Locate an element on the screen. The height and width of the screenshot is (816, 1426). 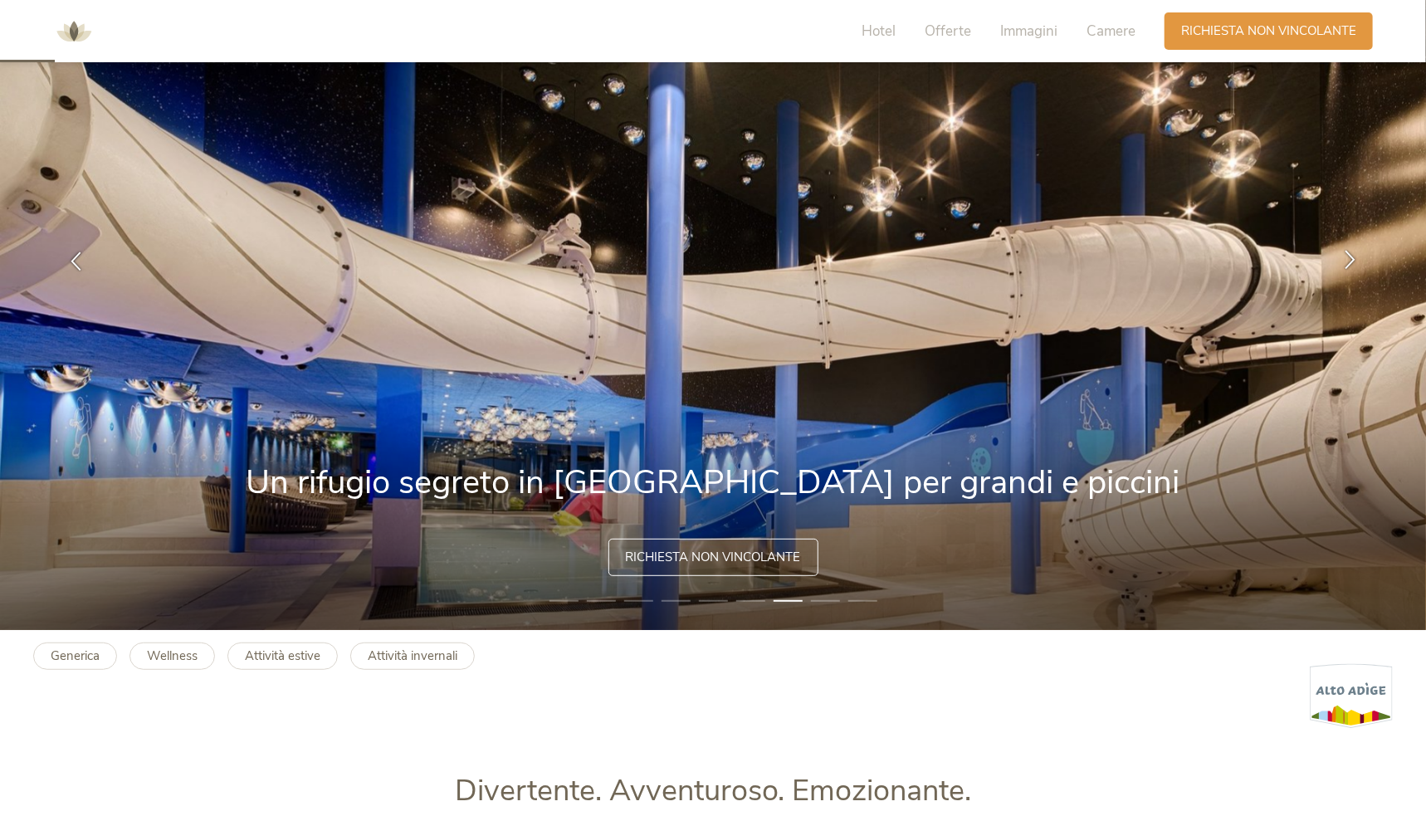
b: Attività estive is located at coordinates (282, 656).